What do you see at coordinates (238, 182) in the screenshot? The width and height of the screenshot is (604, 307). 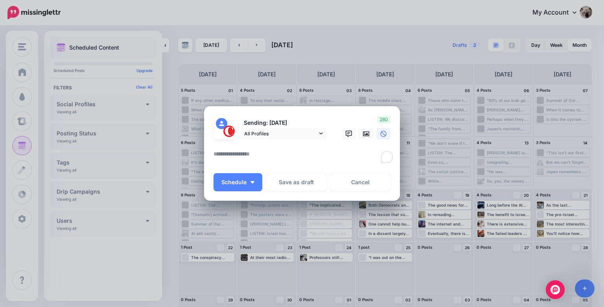 I see `button: Schedule` at bounding box center [238, 182].